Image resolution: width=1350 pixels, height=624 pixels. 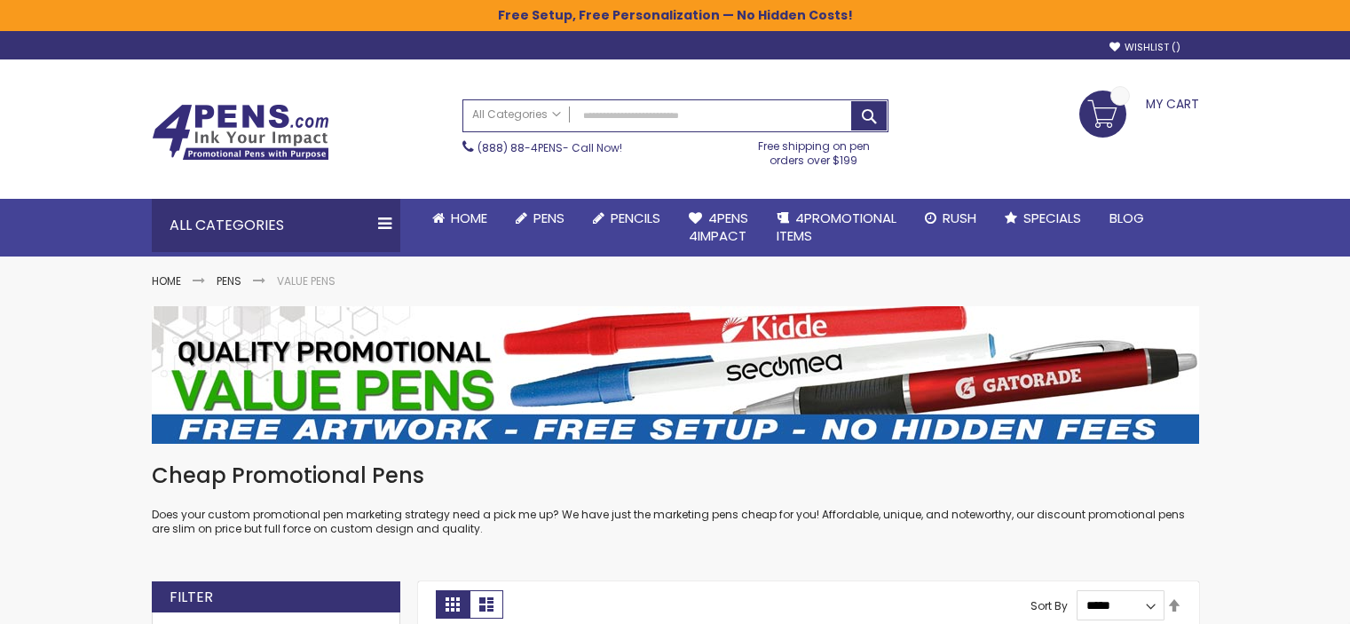 What do you see at coordinates (675, 499) in the screenshot?
I see `div: Does your custom promotional pen marketing strategy need a pick me up? We have just the marketing...` at bounding box center [675, 499].